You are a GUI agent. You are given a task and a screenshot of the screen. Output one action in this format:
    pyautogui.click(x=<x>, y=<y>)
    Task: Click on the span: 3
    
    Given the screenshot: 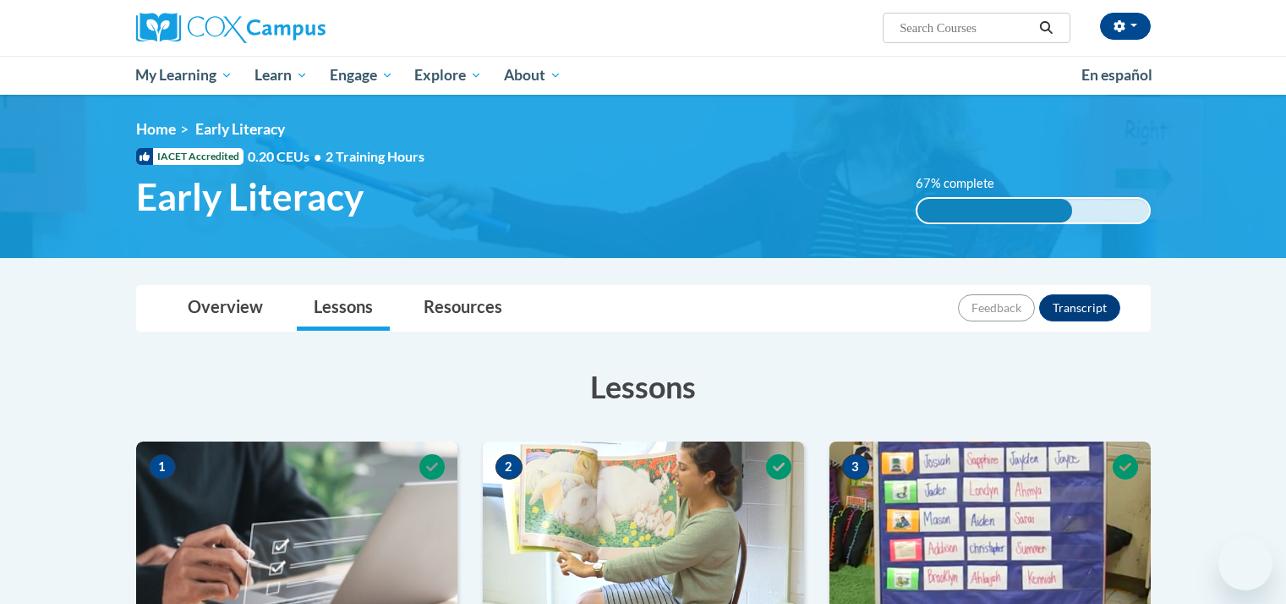 What is the action you would take?
    pyautogui.click(x=856, y=467)
    